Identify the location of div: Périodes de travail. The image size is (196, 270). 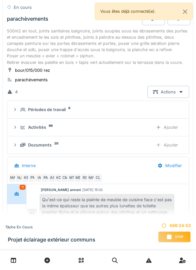
(47, 109).